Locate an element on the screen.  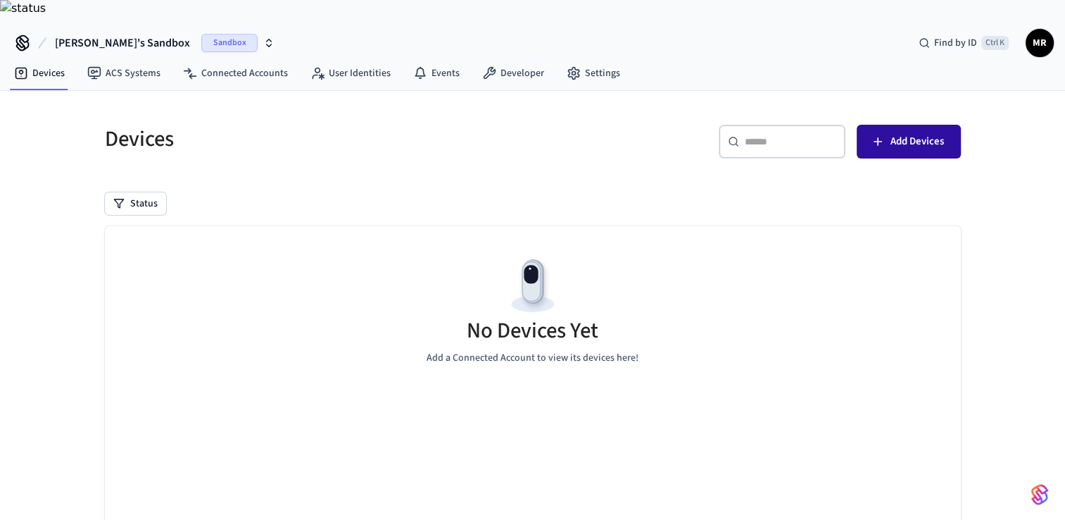
a: Devices is located at coordinates (39, 73).